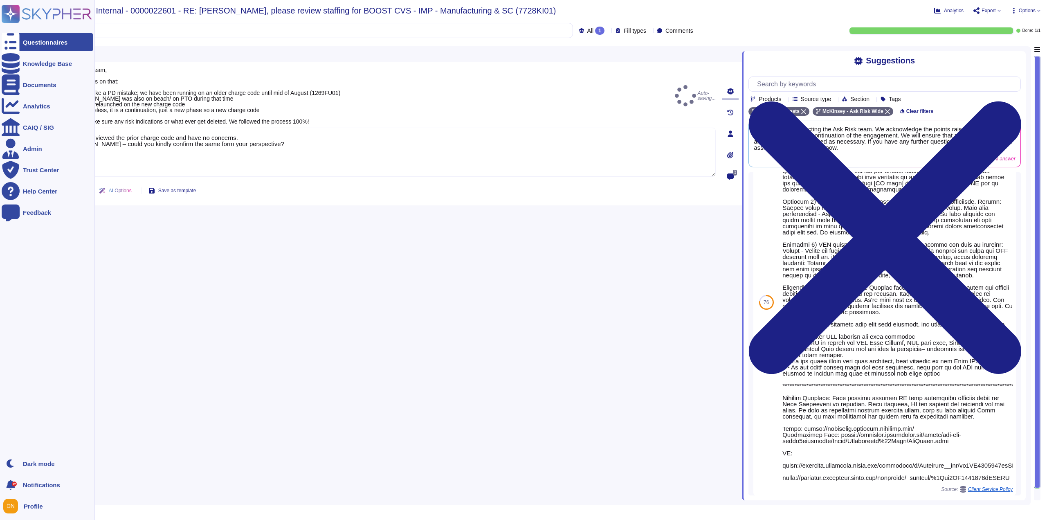  What do you see at coordinates (11, 506) in the screenshot?
I see `img: user` at bounding box center [11, 506].